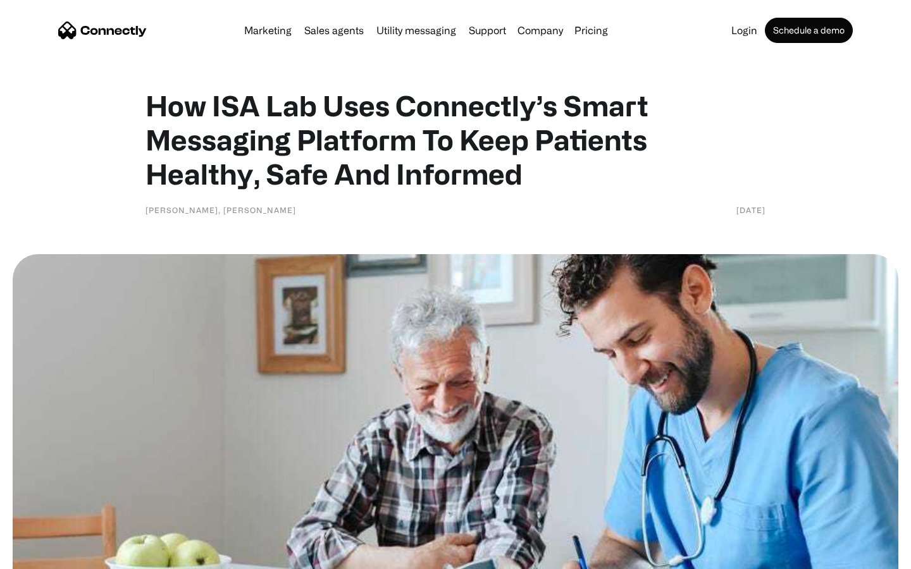 The height and width of the screenshot is (569, 911). What do you see at coordinates (334, 30) in the screenshot?
I see `a: Sales agents` at bounding box center [334, 30].